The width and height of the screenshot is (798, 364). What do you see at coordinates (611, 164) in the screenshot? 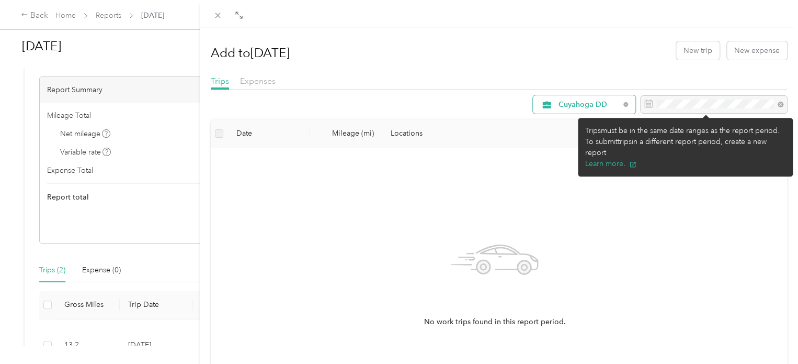
I see `button: Learn more.` at bounding box center [611, 164].